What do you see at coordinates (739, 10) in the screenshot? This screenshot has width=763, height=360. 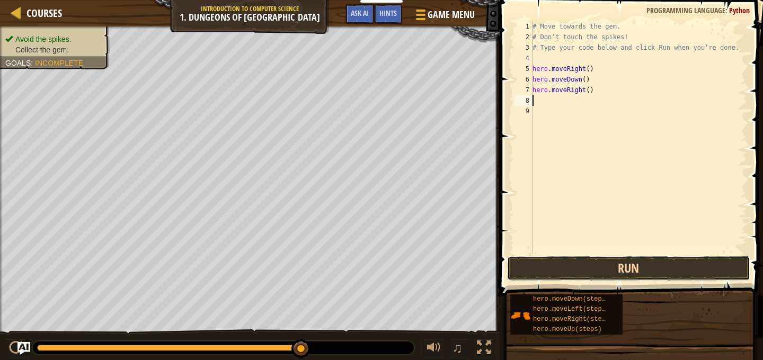 I see `span: Python` at bounding box center [739, 10].